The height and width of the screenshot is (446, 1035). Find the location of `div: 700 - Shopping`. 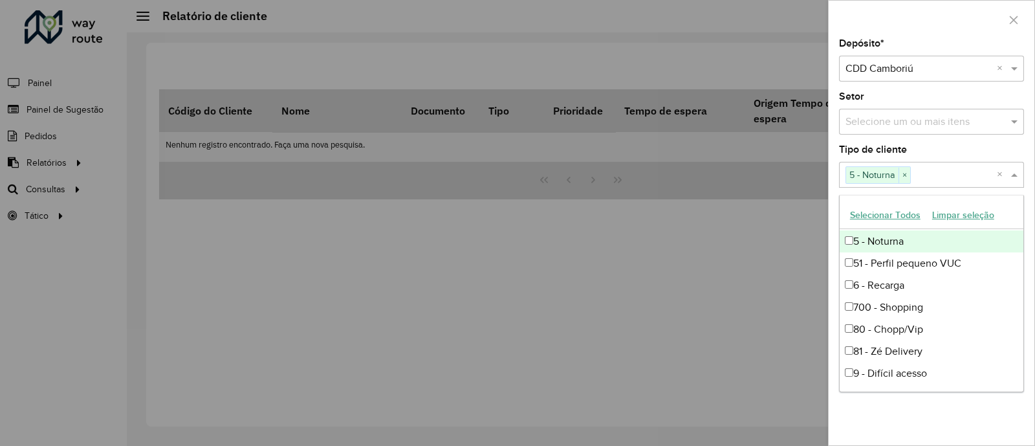

div: 700 - Shopping is located at coordinates (931, 307).